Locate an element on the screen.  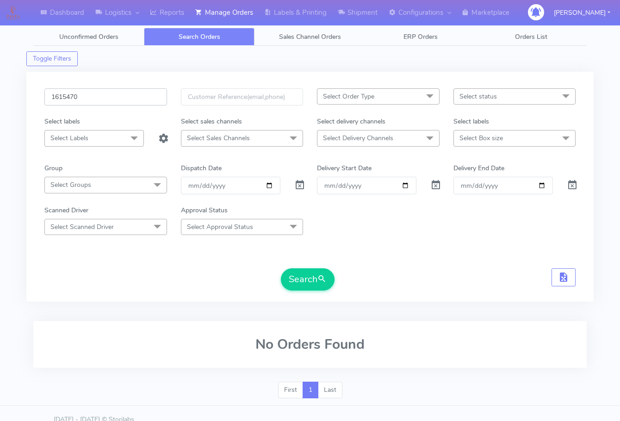
label: Group is located at coordinates (53, 168).